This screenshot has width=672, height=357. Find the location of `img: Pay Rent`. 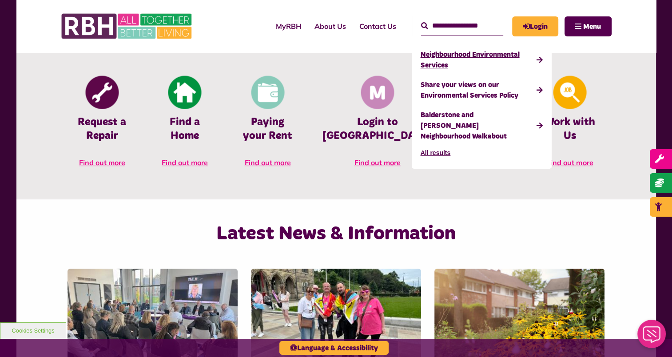

img: Pay Rent is located at coordinates (267, 92).